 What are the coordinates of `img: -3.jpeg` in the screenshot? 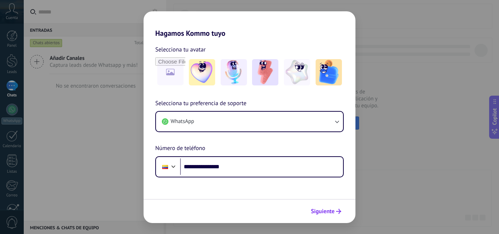 It's located at (265, 72).